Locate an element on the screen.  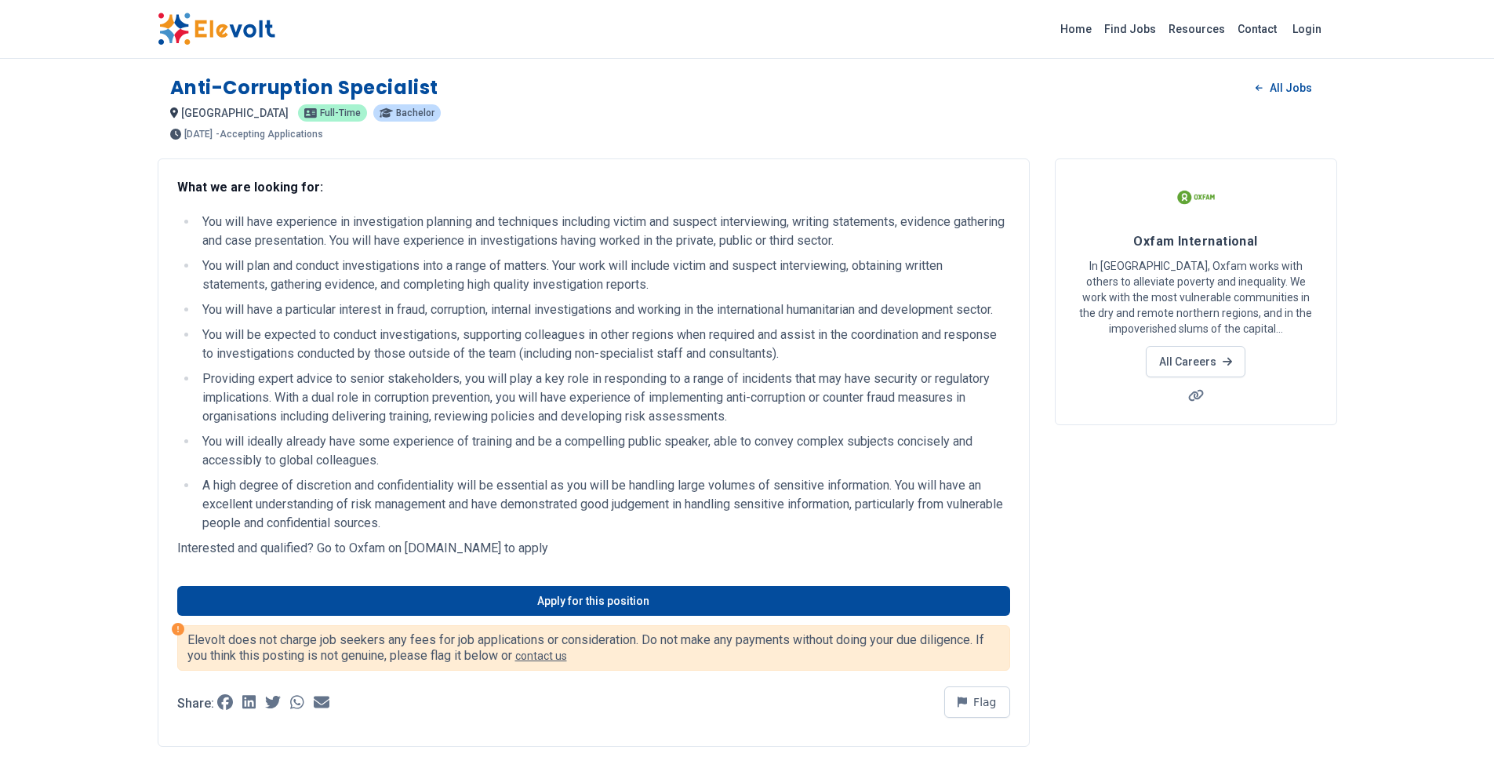
img: Elevolt is located at coordinates (217, 29).